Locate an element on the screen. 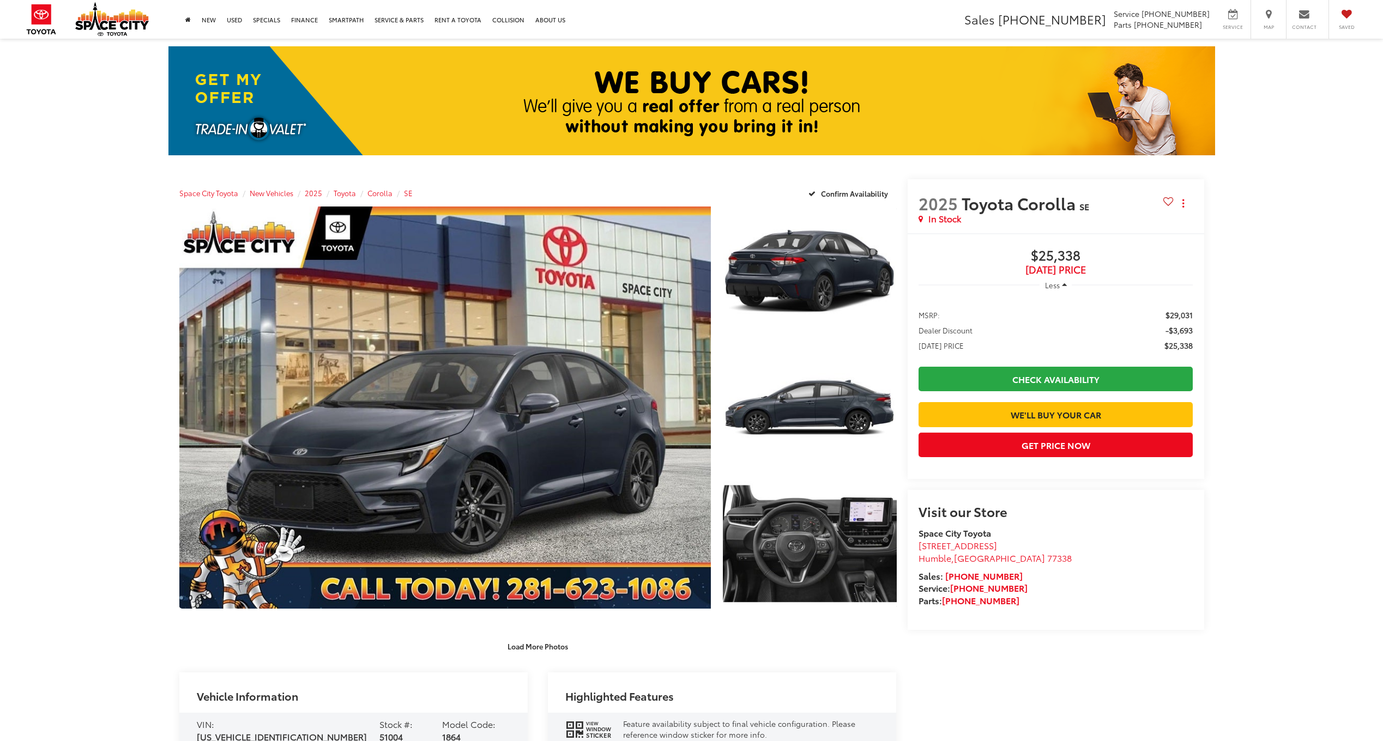 The height and width of the screenshot is (741, 1383). span: Feature availability subject to final vehicle configuration. Please reference window sticker for ... is located at coordinates (739, 729).